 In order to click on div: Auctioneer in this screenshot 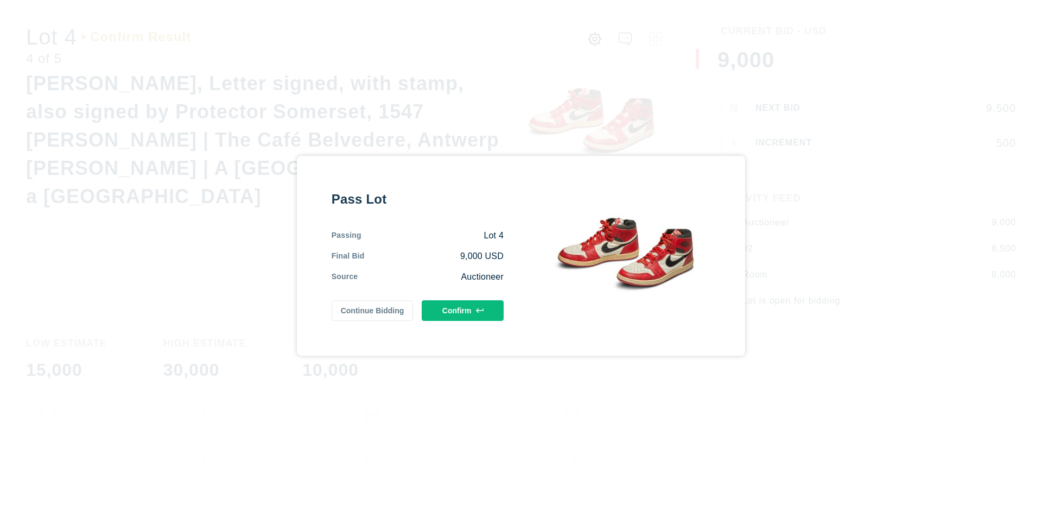, I will do `click(430, 277)`.